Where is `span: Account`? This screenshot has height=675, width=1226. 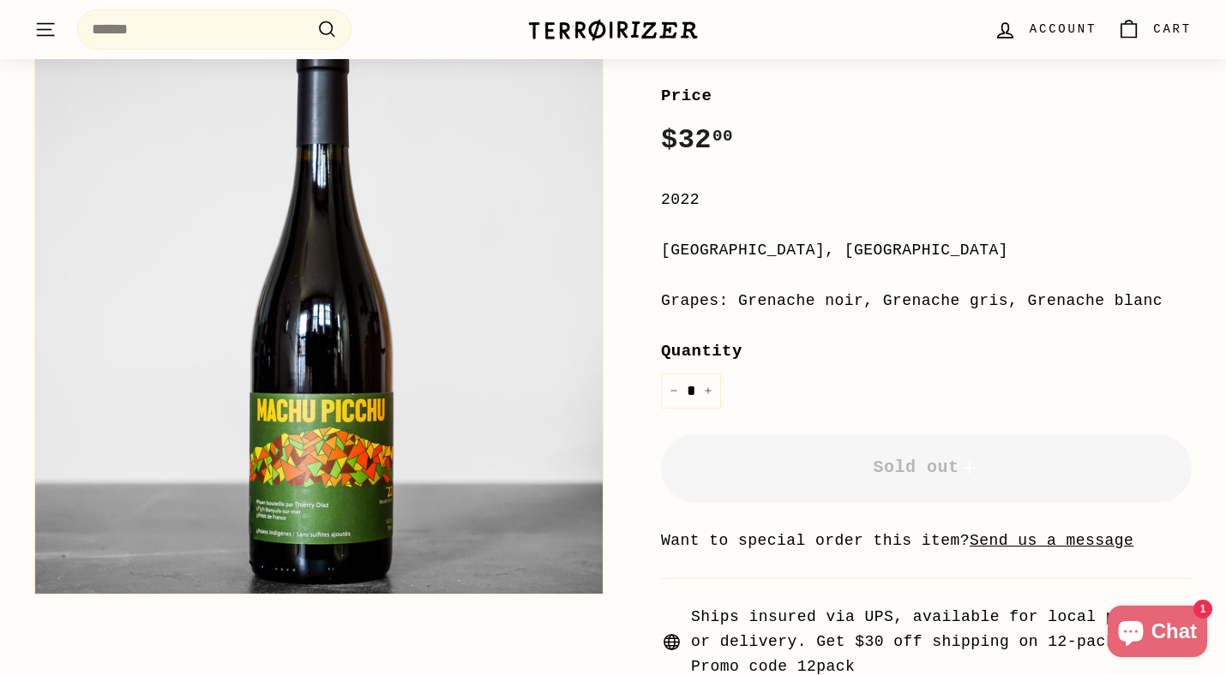 span: Account is located at coordinates (1063, 29).